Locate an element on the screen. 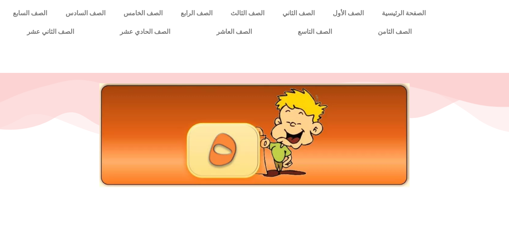  a: الصف الأول is located at coordinates (348, 13).